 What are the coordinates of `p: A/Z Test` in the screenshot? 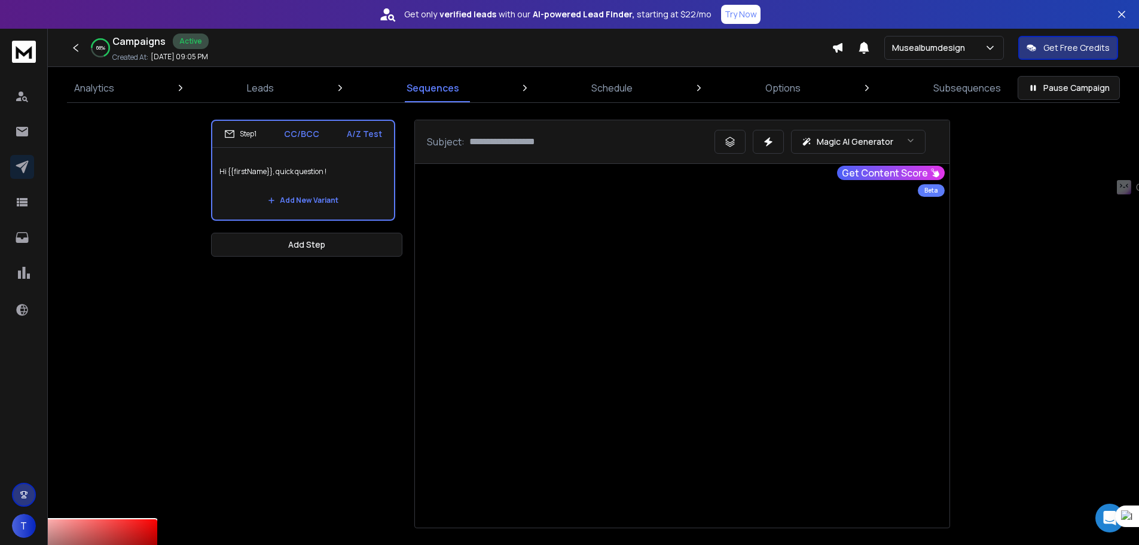 It's located at (364, 134).